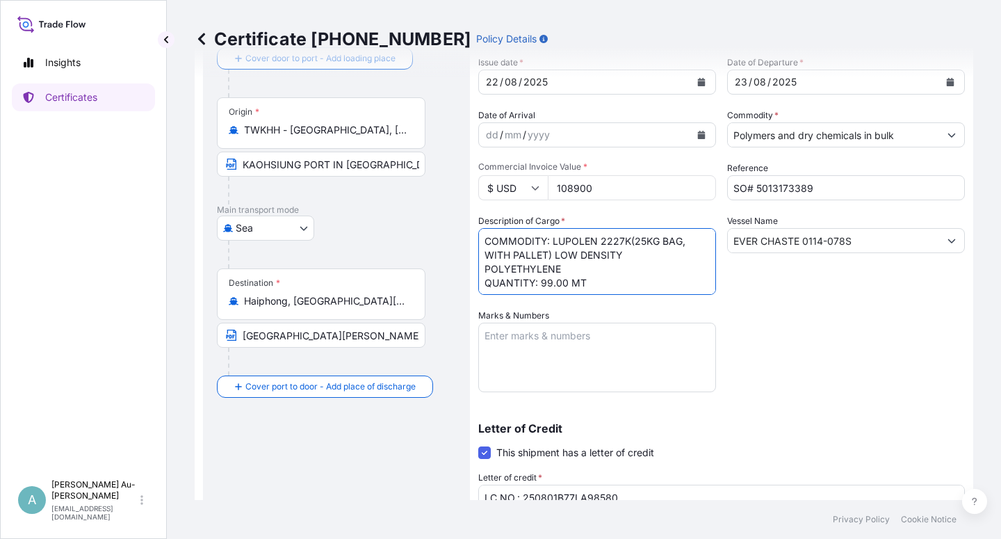 The height and width of the screenshot is (539, 1001). I want to click on span: Commercial Invoice Value, so click(597, 167).